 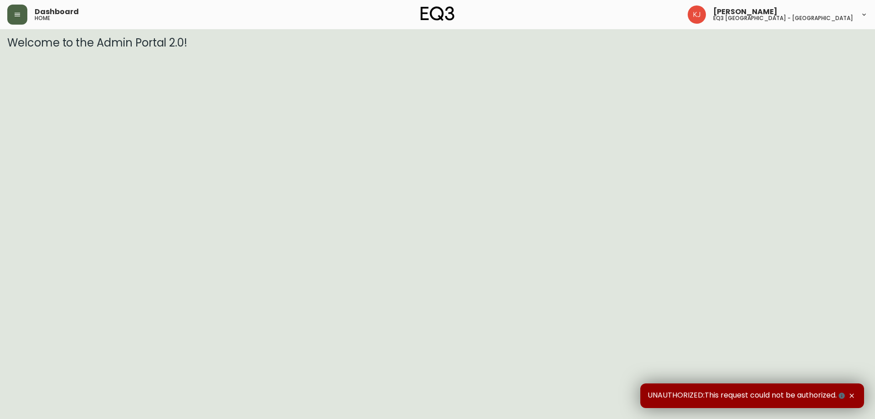 What do you see at coordinates (438, 43) in the screenshot?
I see `h3: Welcome to the Admin Portal 2.0!` at bounding box center [438, 43].